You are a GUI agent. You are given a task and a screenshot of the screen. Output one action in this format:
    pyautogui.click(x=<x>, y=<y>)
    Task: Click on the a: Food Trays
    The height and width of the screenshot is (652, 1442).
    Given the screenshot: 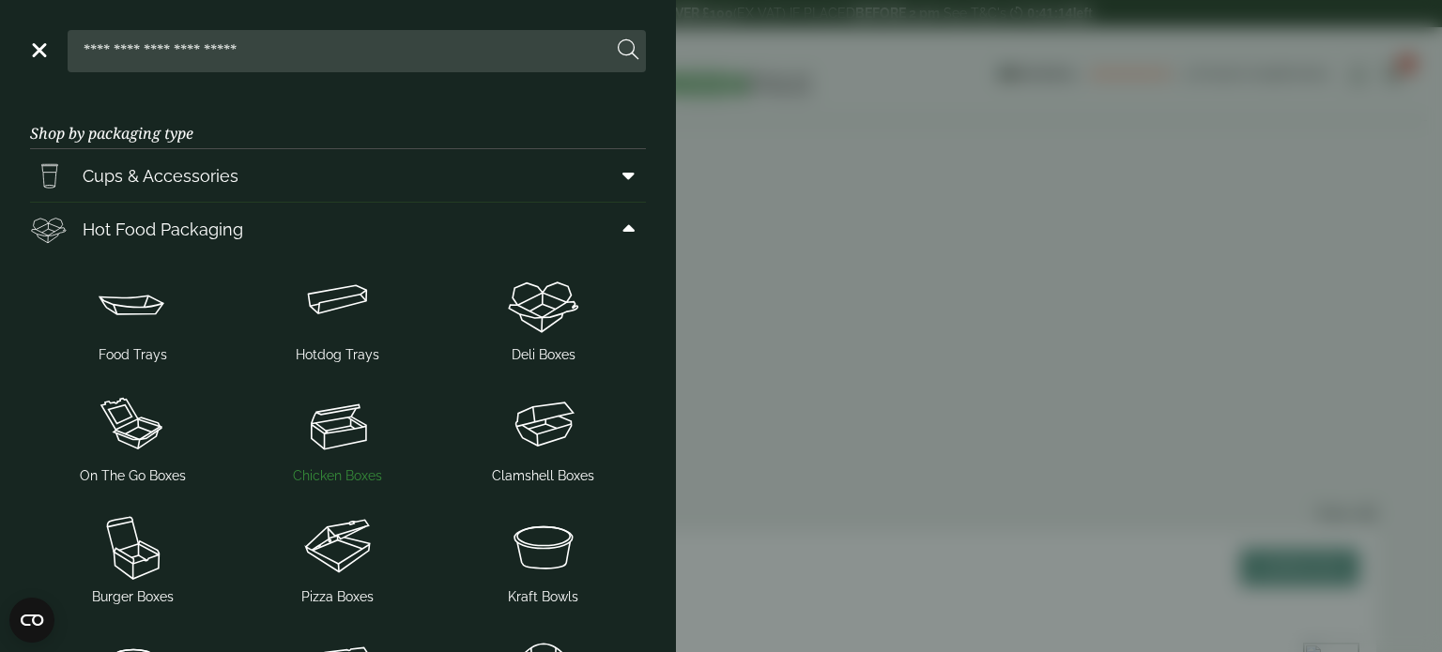 What is the action you would take?
    pyautogui.click(x=132, y=315)
    